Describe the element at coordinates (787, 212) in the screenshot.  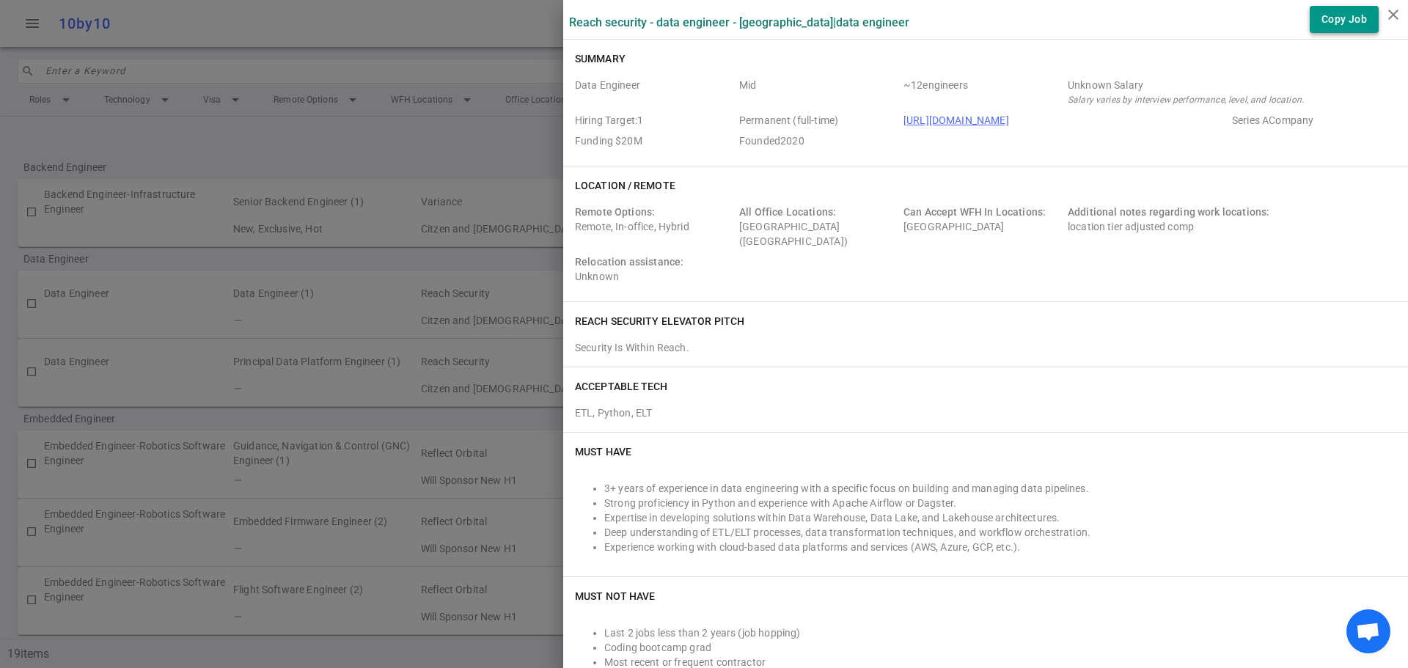
I see `span: All Office Locations:` at that location.